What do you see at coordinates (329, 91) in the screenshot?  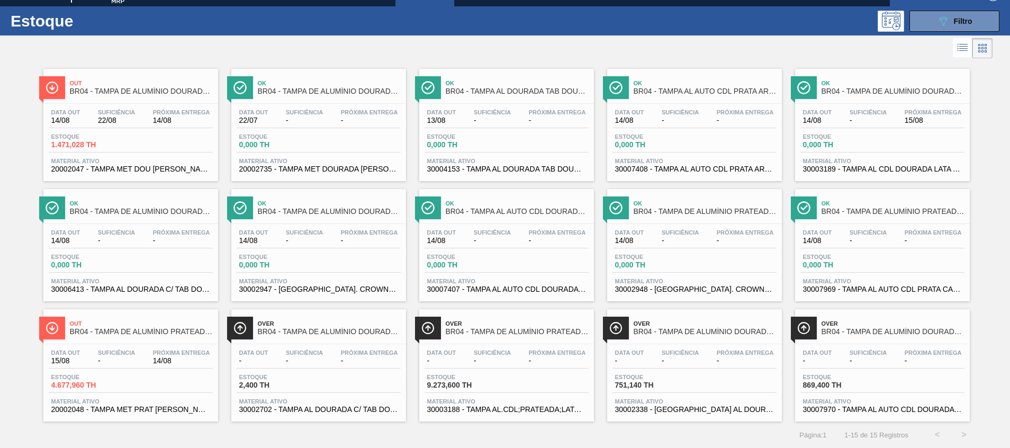 I see `span: BR04 - TAMPA DE ALUMÍNIO DOURADA TAB DOURADO MINAS` at bounding box center [329, 91].